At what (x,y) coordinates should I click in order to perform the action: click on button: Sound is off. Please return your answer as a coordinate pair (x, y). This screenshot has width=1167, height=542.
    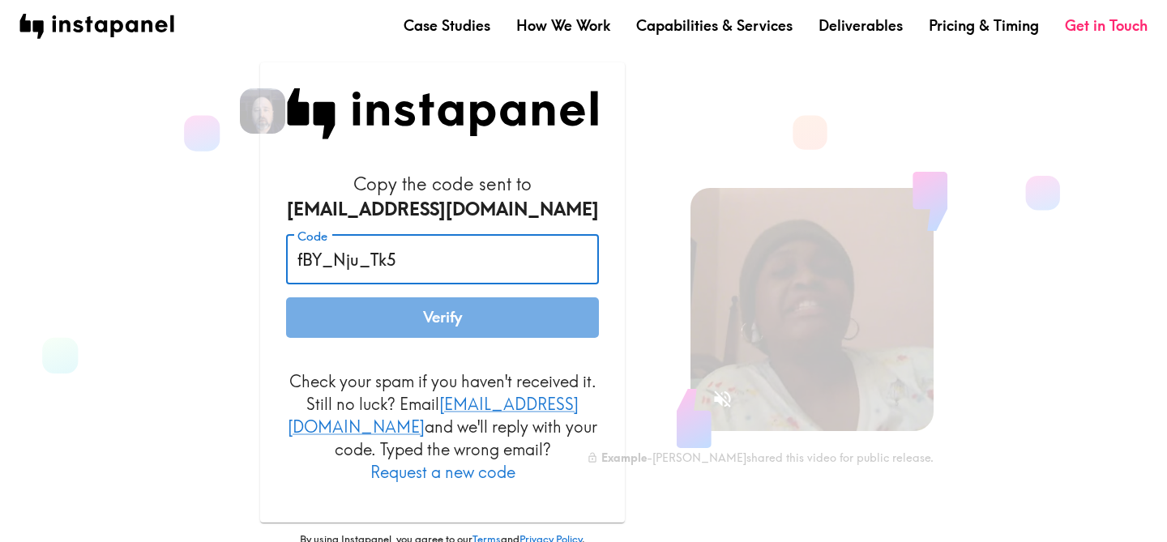
    Looking at the image, I should click on (722, 399).